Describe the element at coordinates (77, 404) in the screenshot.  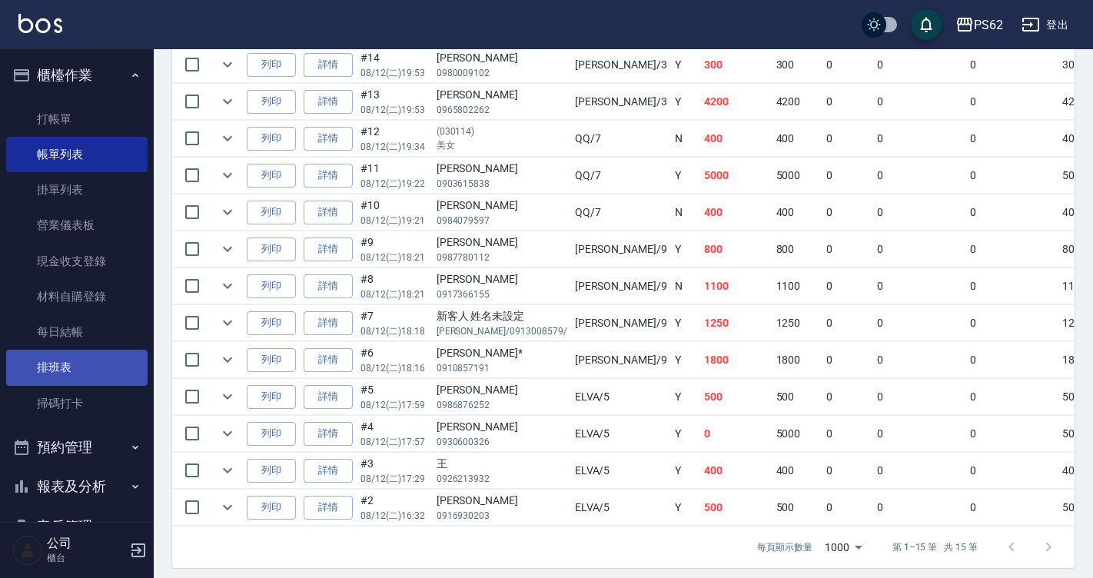
I see `a: 掃碼打卡` at that location.